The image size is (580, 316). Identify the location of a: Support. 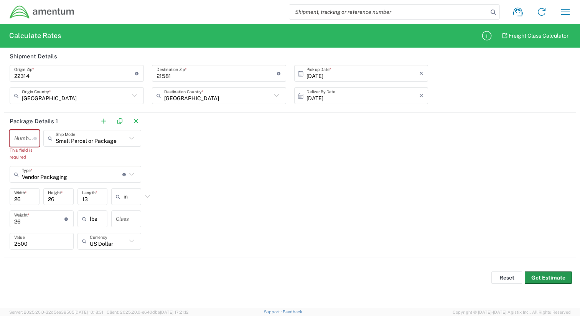
(274, 312).